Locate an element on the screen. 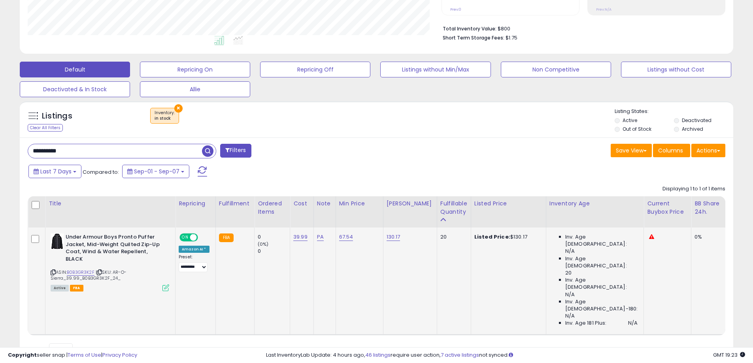  b: Under Armour Boys Pronto Puffer Jacket, Mid-Weight Quilted Zip-Up Coat, Wind & Water Repellent, B... is located at coordinates (114, 249).